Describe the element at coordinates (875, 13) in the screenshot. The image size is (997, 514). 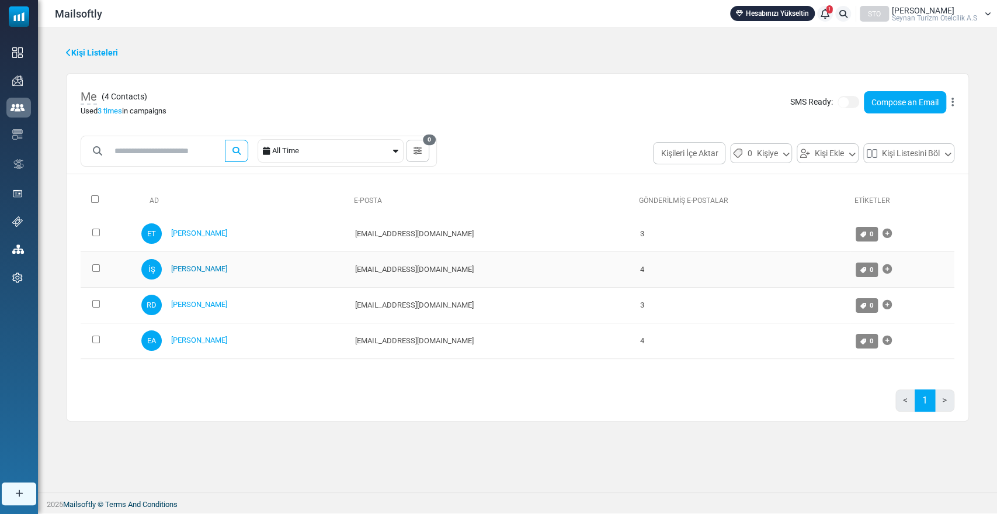
I see `div: STO` at that location.